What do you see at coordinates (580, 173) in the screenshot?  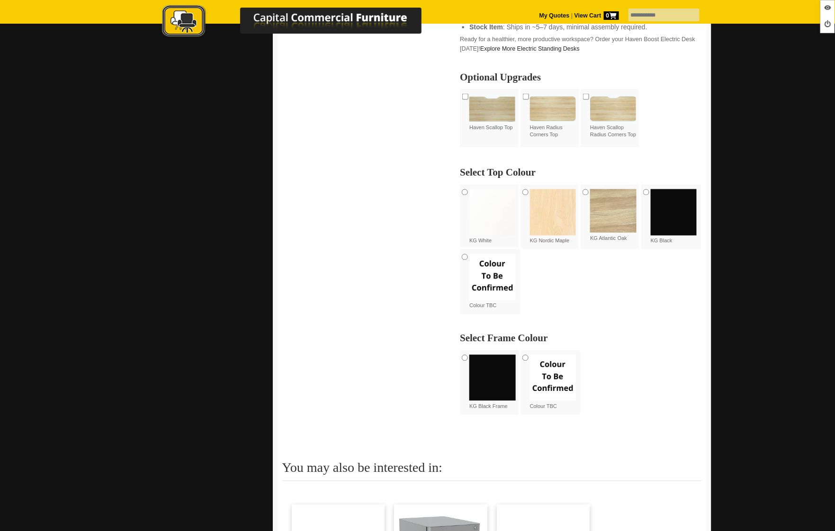 I see `h2: Select Top Colour` at bounding box center [580, 173].